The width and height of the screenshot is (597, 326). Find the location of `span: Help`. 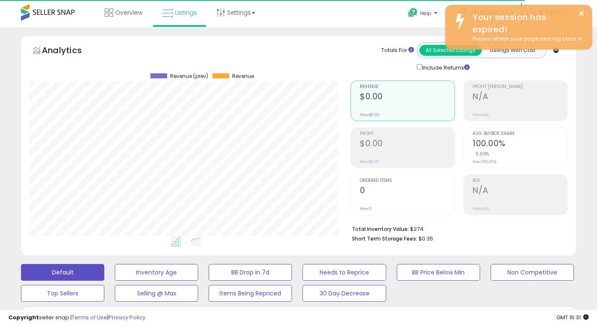

span: Help is located at coordinates (425, 13).